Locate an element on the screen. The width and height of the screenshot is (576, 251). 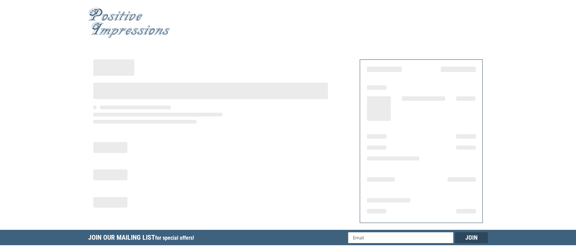
a: Positive Impressions is located at coordinates (129, 23).